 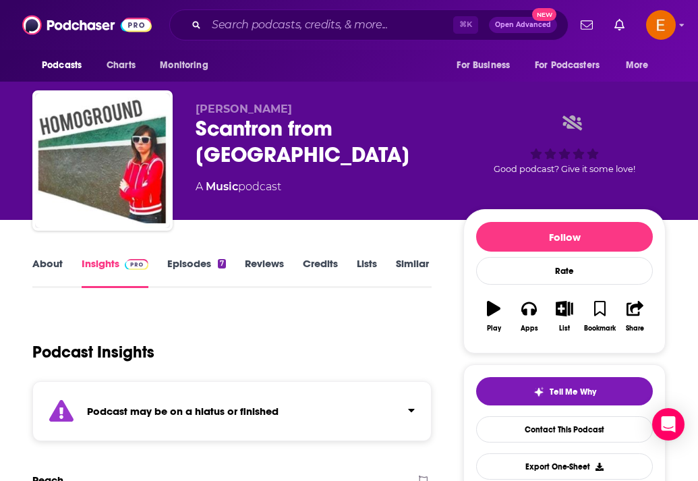 What do you see at coordinates (102, 160) in the screenshot?
I see `a: Scantron from Homoground` at bounding box center [102, 160].